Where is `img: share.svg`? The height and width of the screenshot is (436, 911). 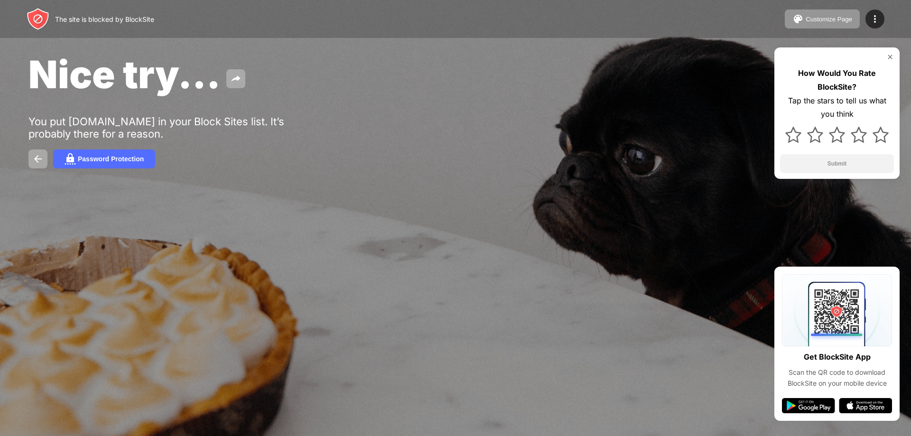 img: share.svg is located at coordinates (236, 79).